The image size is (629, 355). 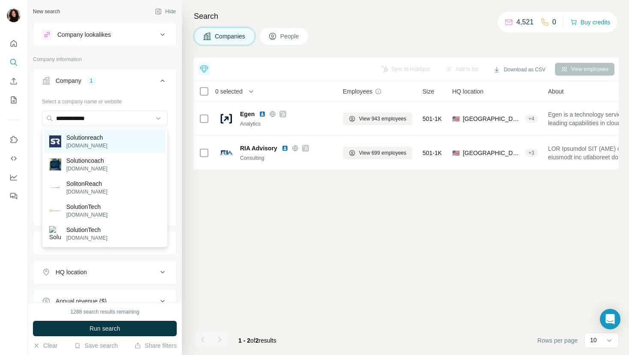 I want to click on p: 10, so click(x=593, y=340).